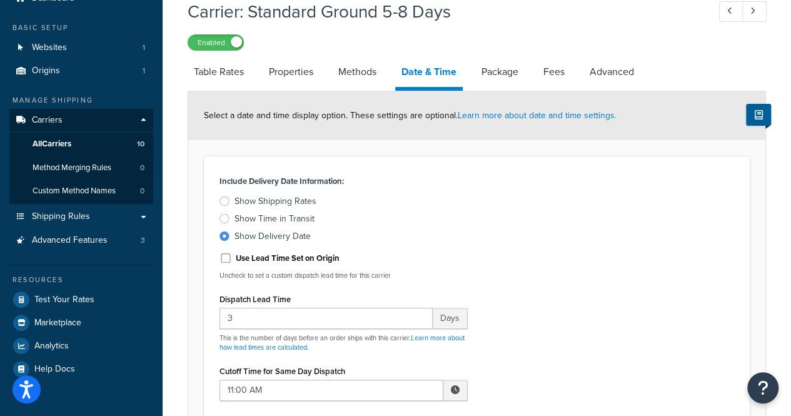 Image resolution: width=791 pixels, height=416 pixels. What do you see at coordinates (51, 346) in the screenshot?
I see `span: Analytics` at bounding box center [51, 346].